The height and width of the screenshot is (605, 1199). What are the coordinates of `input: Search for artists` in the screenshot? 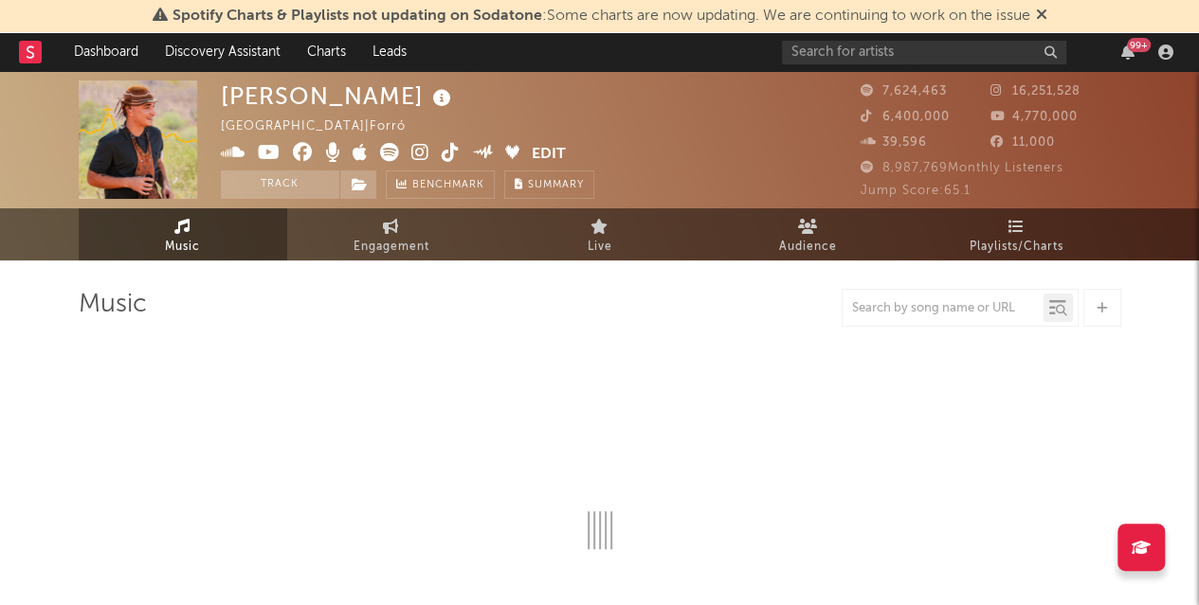 It's located at (924, 52).